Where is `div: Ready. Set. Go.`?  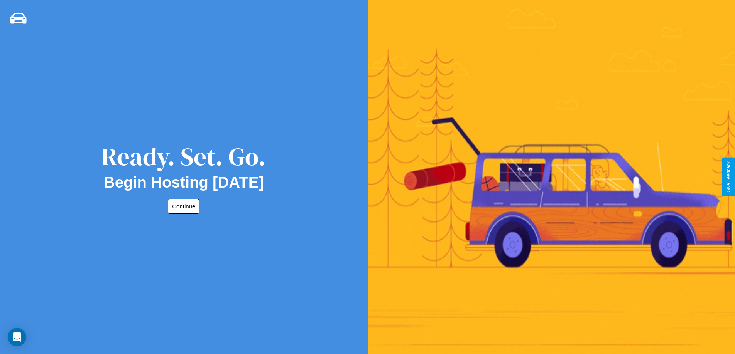 div: Ready. Set. Go. is located at coordinates (184, 157).